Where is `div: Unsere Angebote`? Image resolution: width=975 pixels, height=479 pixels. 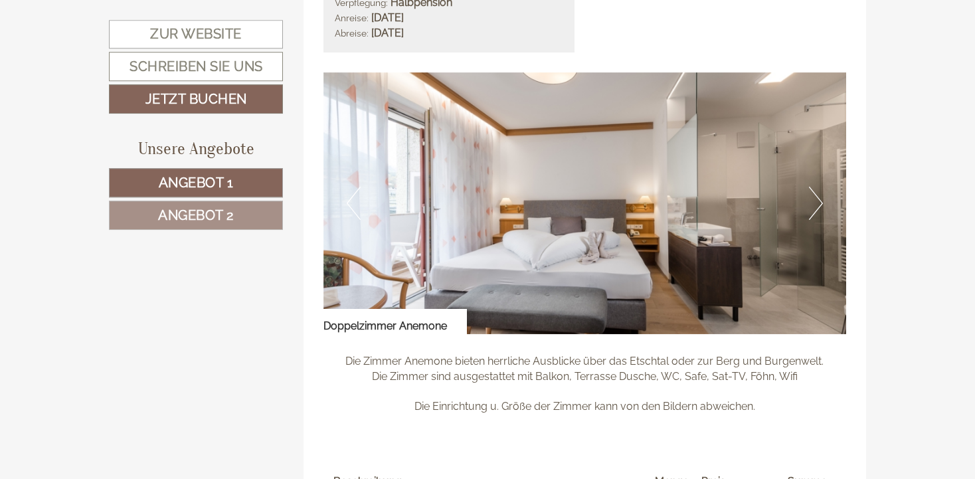 div: Unsere Angebote is located at coordinates (196, 149).